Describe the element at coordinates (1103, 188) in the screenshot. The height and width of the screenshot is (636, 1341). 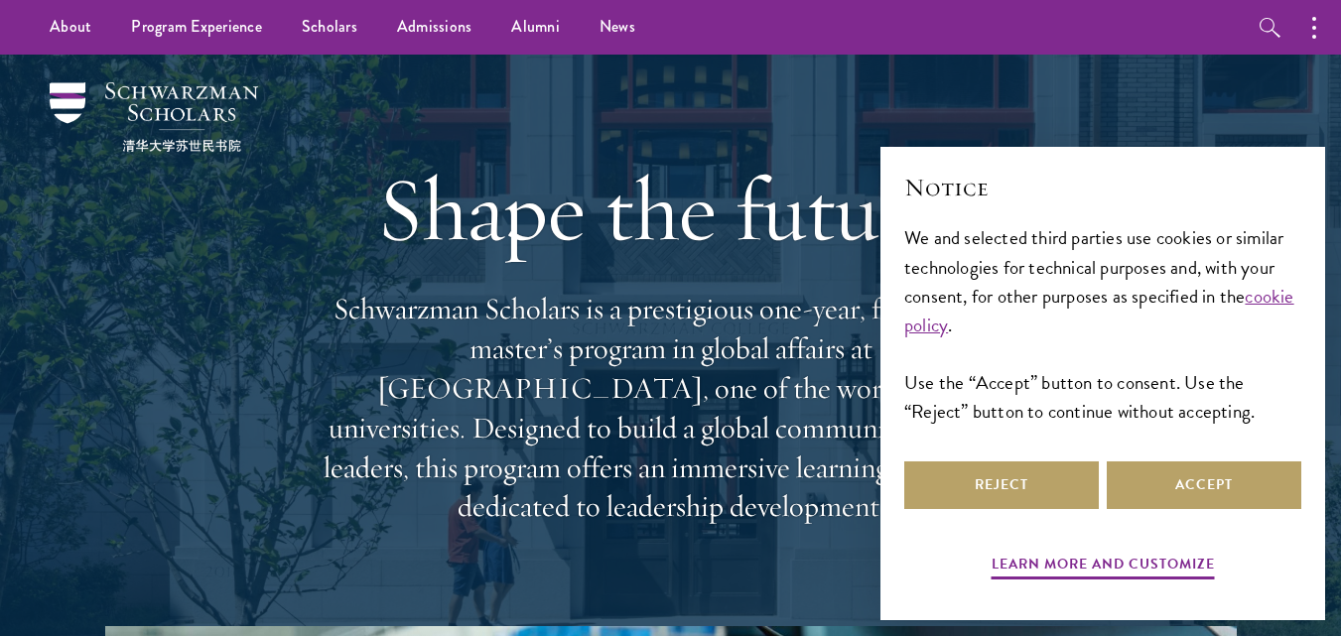
I see `h2: Notice` at that location.